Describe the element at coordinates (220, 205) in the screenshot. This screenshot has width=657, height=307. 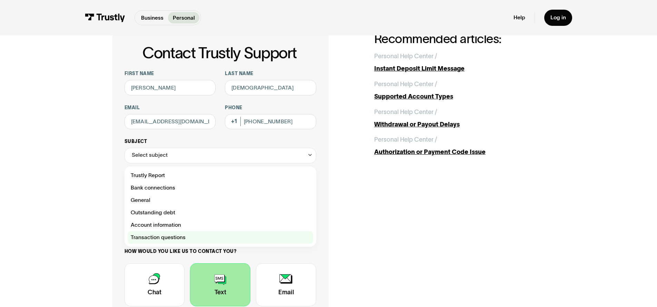
I see `nav: Select subject` at that location.